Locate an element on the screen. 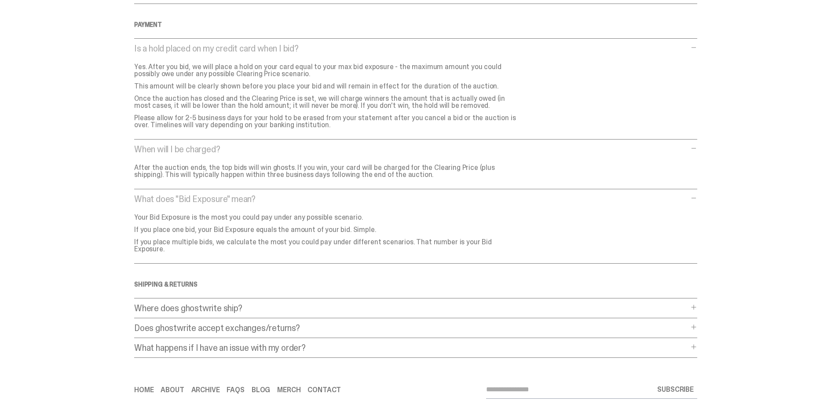 The height and width of the screenshot is (401, 838). p: Once the auction has closed and the Clearing Price is set, we will charge winners the amount that... is located at coordinates (328, 102).